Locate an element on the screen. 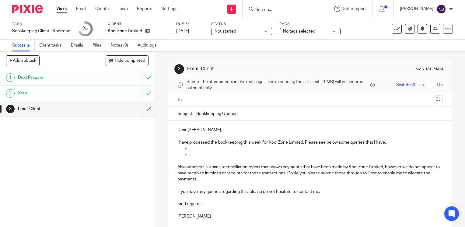 The height and width of the screenshot is (227, 465). input: Search is located at coordinates (282, 10).